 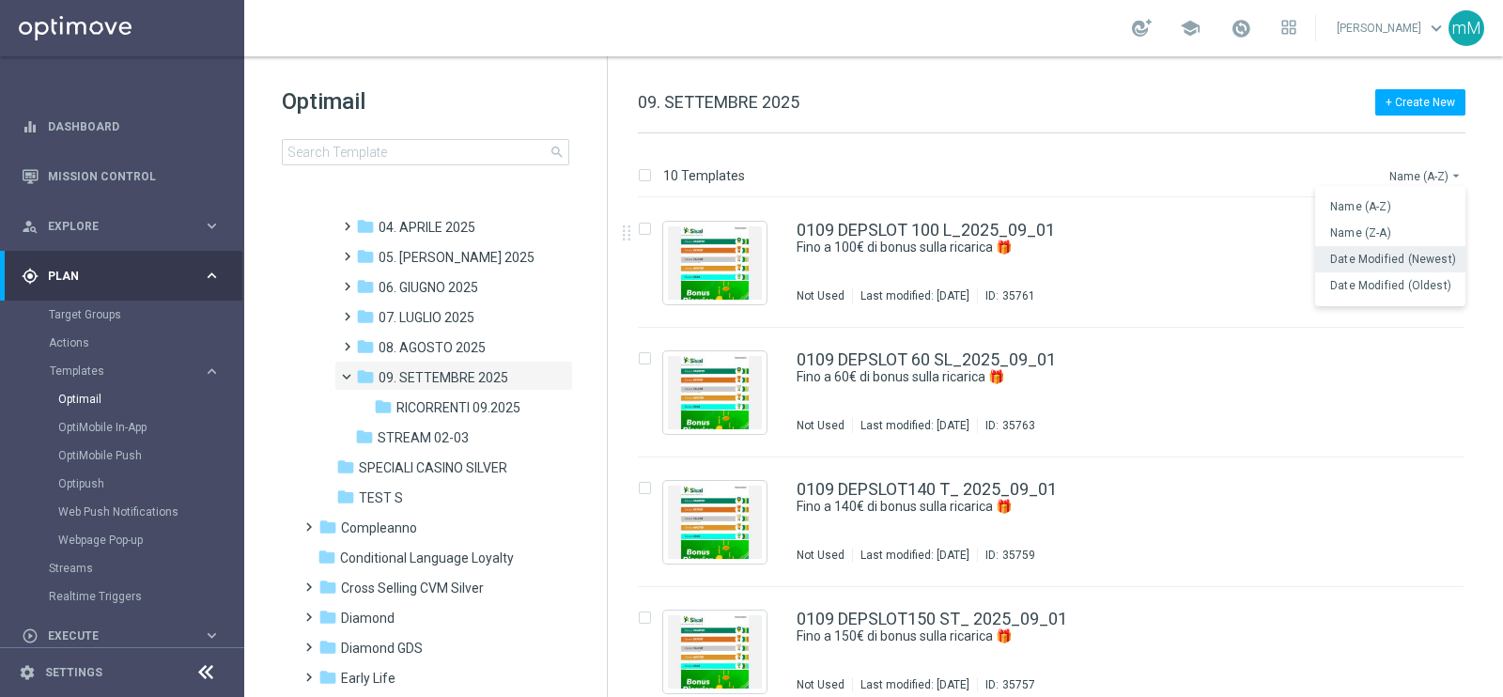 I want to click on div: Target Groups, so click(x=146, y=315).